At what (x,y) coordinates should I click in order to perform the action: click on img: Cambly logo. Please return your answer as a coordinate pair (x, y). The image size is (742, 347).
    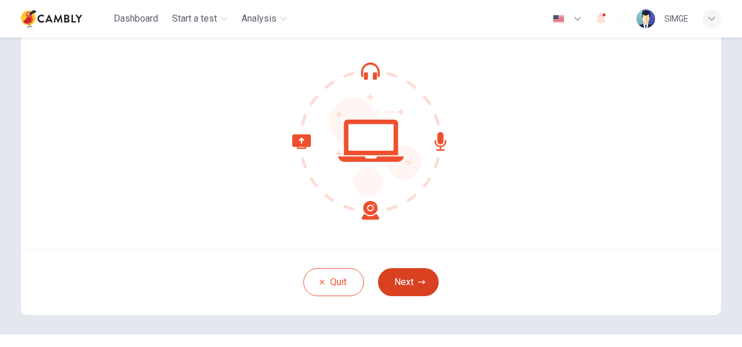
    Looking at the image, I should click on (51, 19).